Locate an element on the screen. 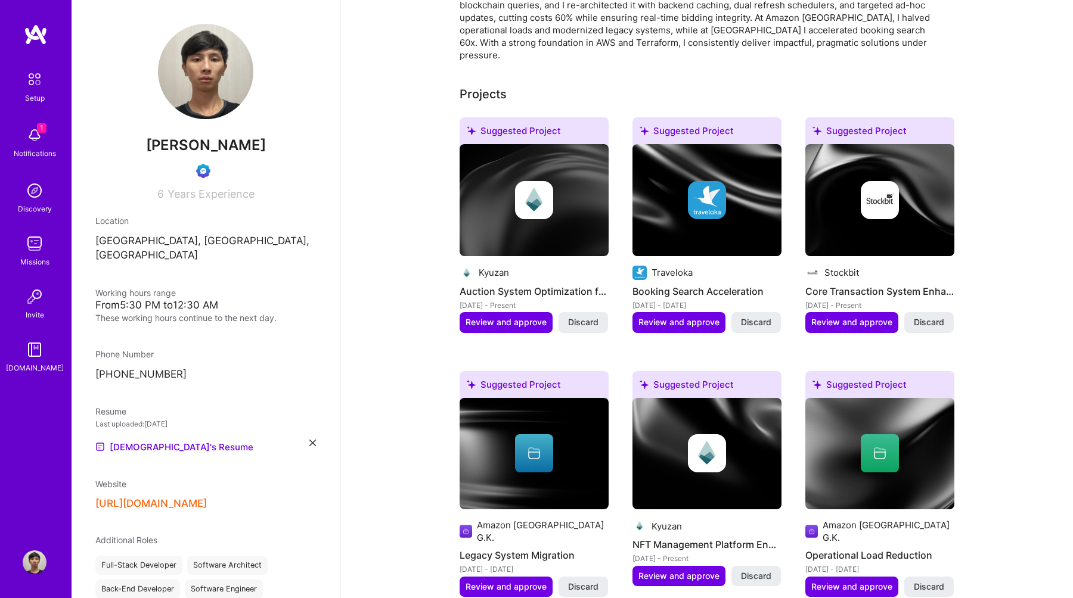 This screenshot has height=598, width=1073. div: Missions is located at coordinates (35, 262).